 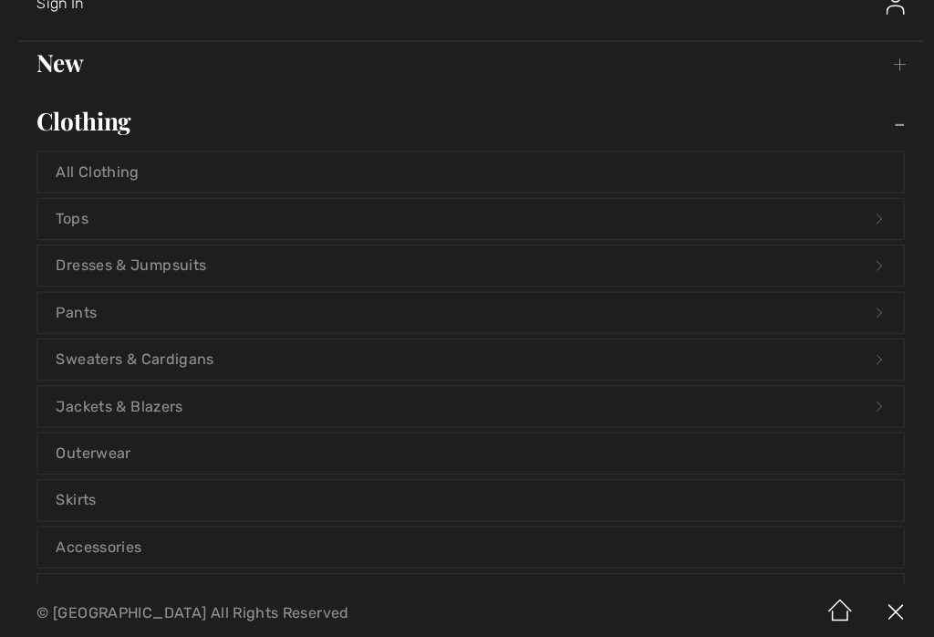 What do you see at coordinates (834, 609) in the screenshot?
I see `img: Home` at bounding box center [834, 609].